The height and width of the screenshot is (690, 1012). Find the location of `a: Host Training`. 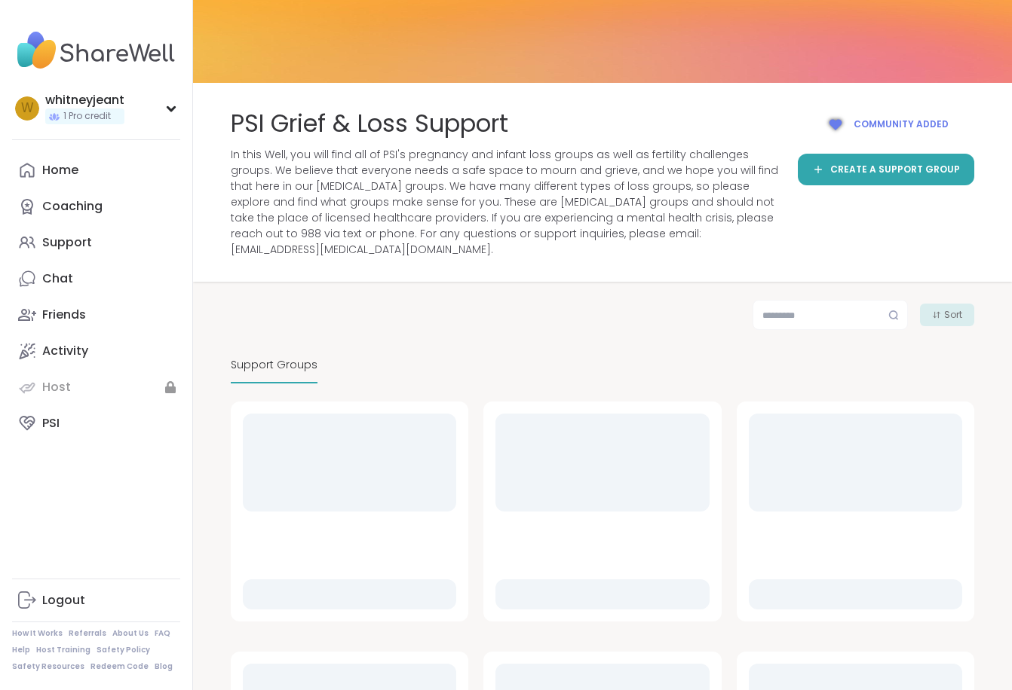

a: Host Training is located at coordinates (63, 651).